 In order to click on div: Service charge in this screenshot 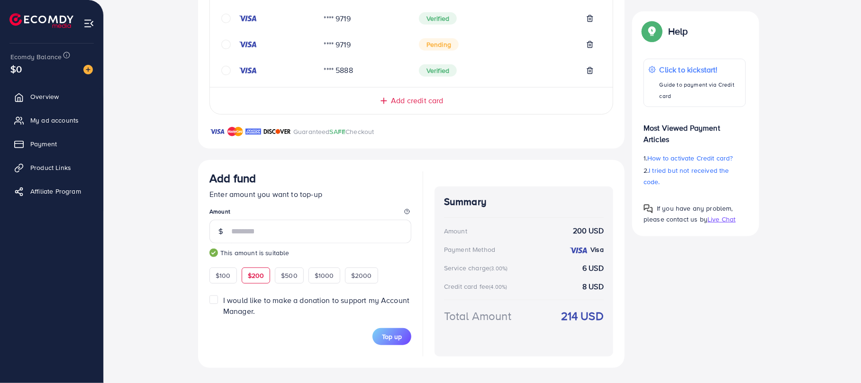, I will do `click(477, 268)`.